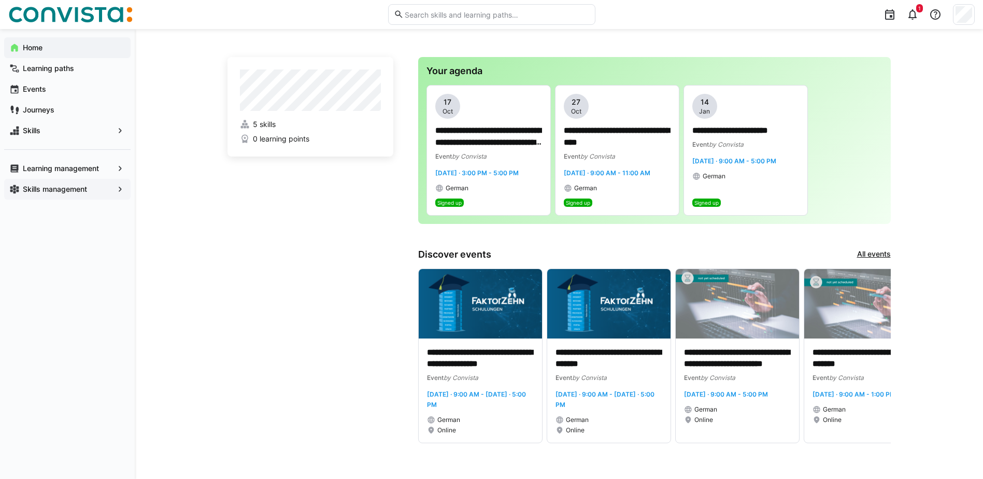  I want to click on h3: Your agenda, so click(654, 71).